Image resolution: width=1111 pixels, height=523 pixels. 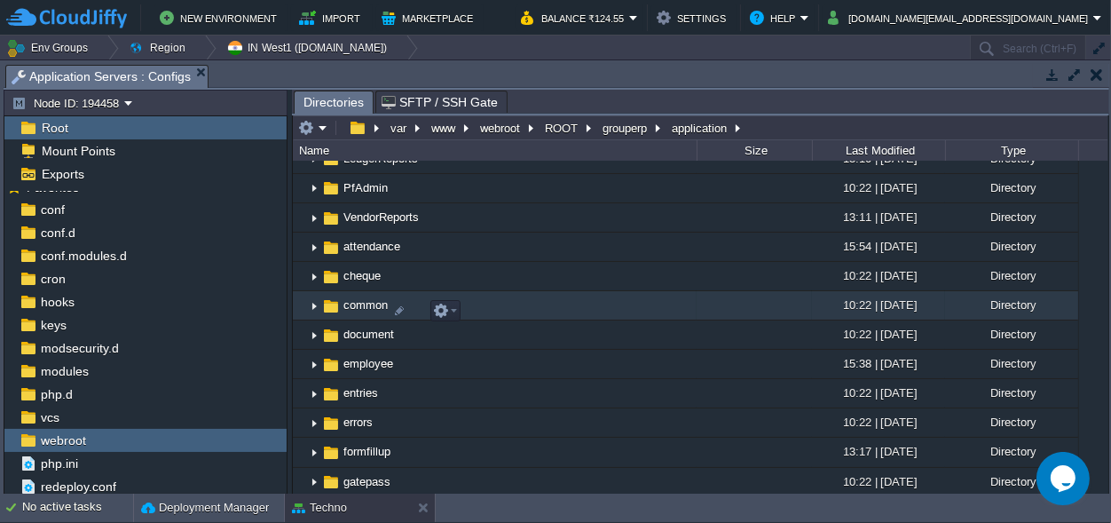 I want to click on span: SFTP / SSH Gate, so click(x=439, y=102).